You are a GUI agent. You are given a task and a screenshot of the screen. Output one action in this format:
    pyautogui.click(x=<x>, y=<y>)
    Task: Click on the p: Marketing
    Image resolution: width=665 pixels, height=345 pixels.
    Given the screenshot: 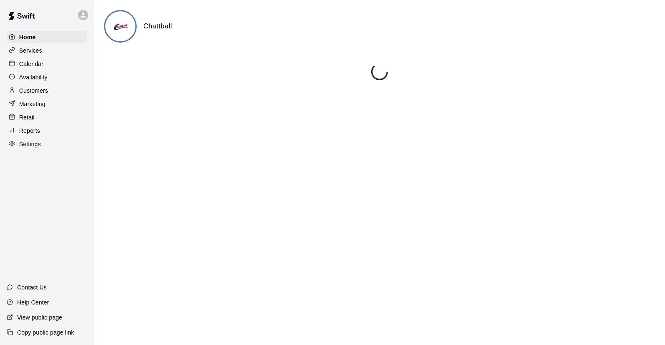 What is the action you would take?
    pyautogui.click(x=32, y=104)
    